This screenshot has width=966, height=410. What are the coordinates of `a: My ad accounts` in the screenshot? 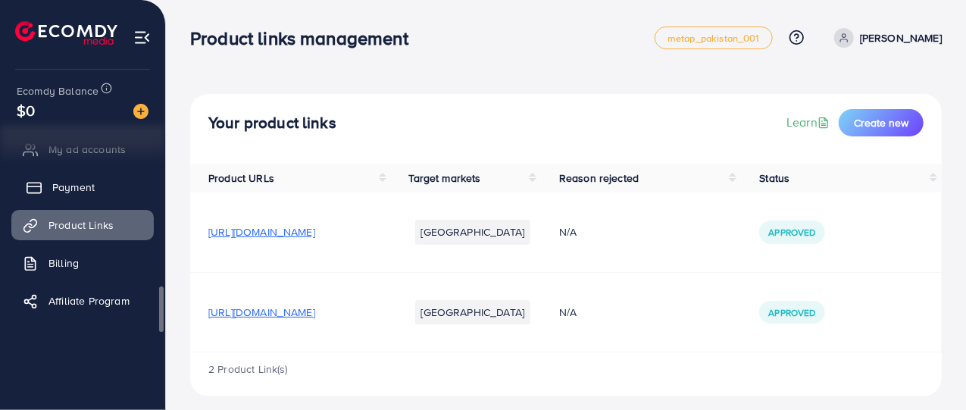 It's located at (83, 149).